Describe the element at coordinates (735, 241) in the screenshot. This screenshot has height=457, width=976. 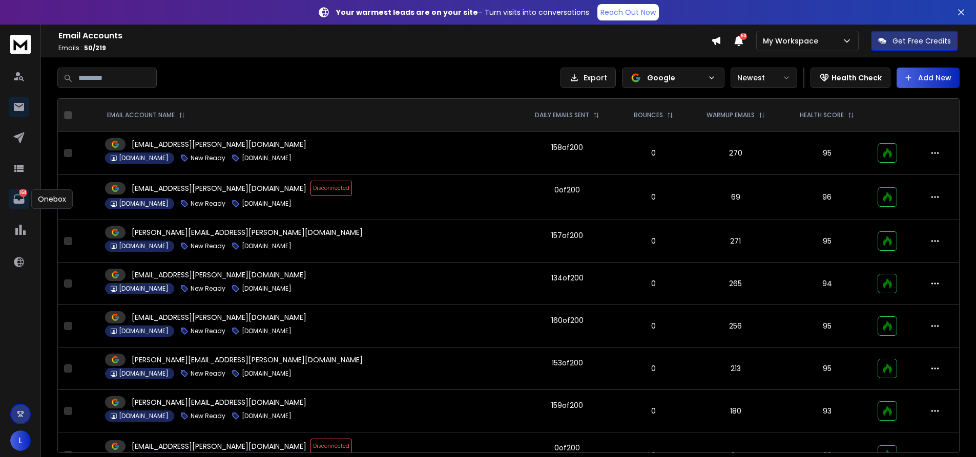
I see `td: 271` at that location.